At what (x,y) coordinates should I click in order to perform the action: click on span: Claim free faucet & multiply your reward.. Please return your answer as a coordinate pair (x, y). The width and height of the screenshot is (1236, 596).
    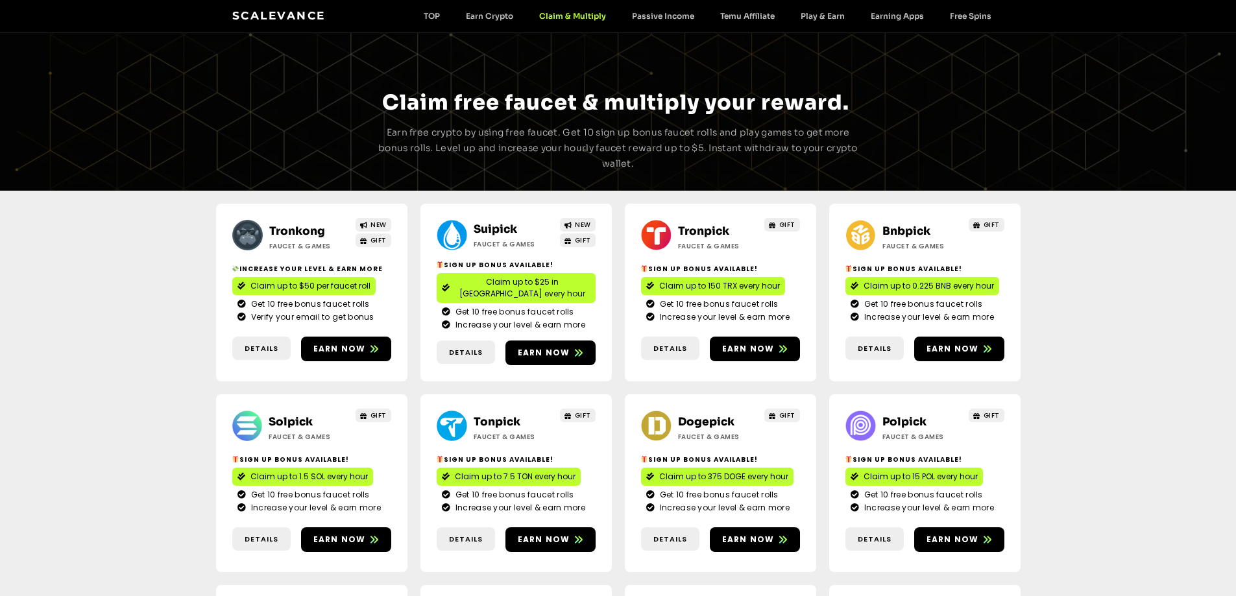
    Looking at the image, I should click on (616, 103).